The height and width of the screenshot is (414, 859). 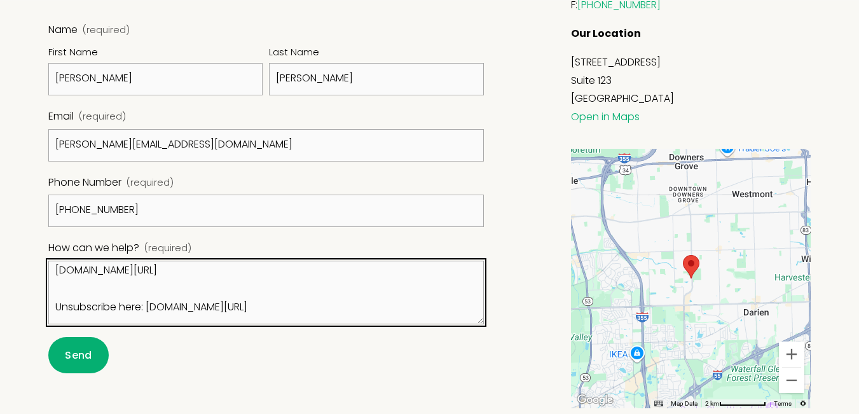 I want to click on span: Send, so click(x=78, y=355).